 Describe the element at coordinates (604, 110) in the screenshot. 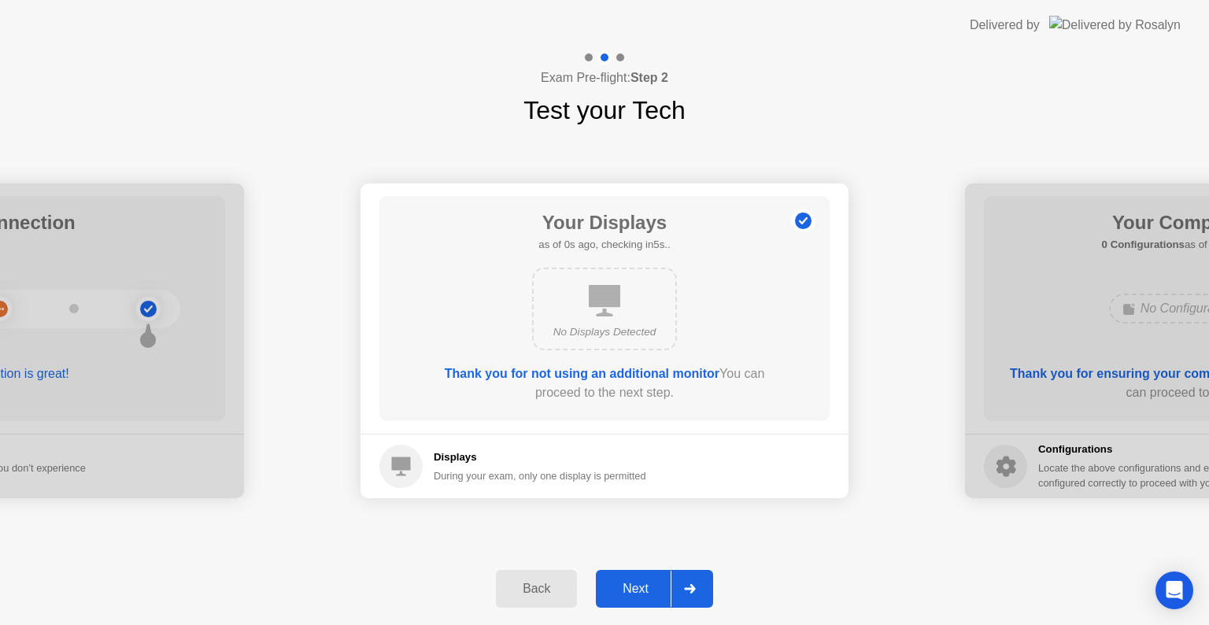

I see `h1: Test your Tech` at that location.